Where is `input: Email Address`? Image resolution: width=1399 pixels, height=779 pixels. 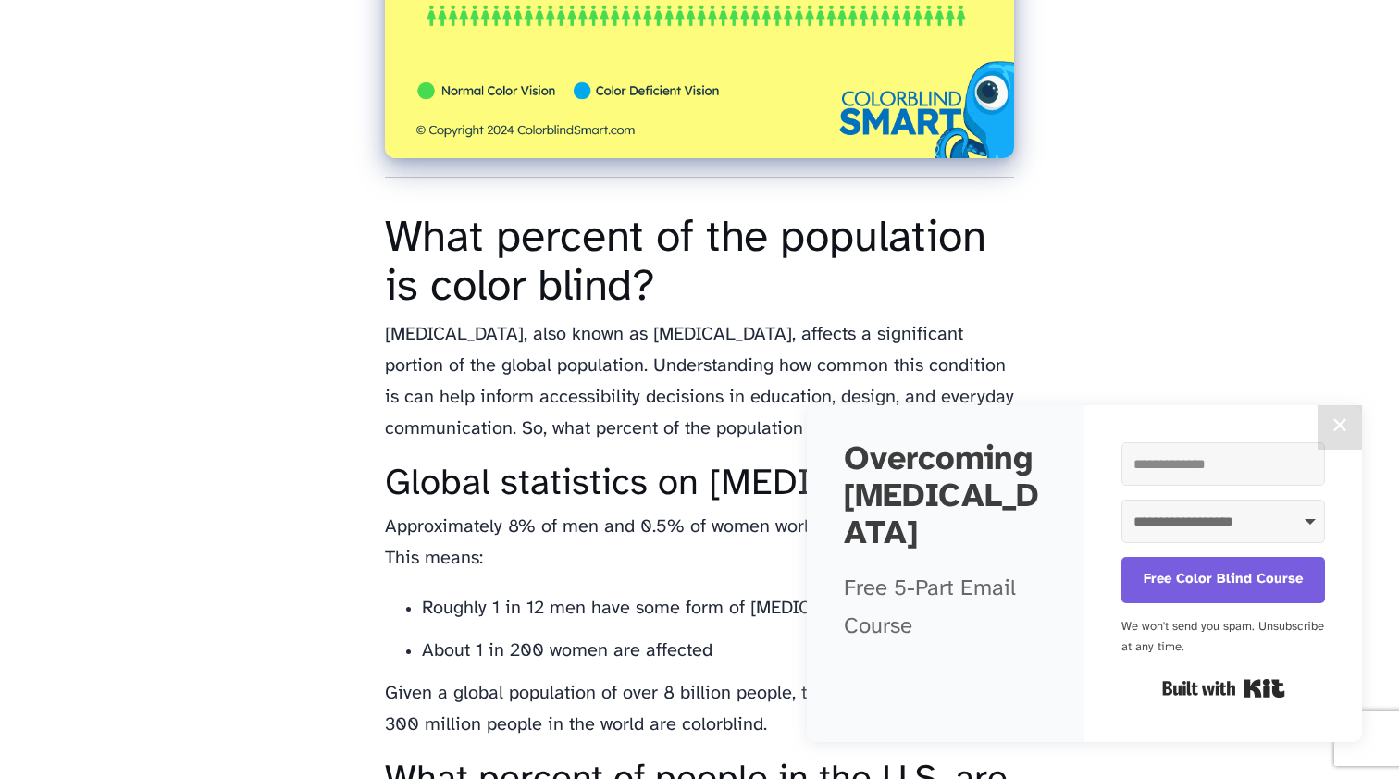 input: Email Address is located at coordinates (1223, 464).